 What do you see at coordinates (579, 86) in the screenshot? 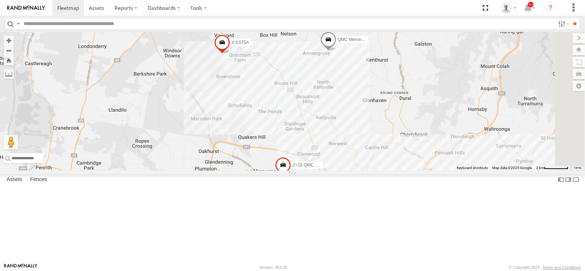
I see `label: Map Settings` at bounding box center [579, 86].